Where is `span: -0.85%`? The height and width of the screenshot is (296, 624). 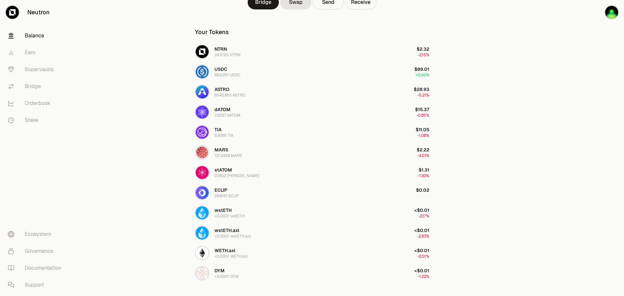
span: -0.85% is located at coordinates (422, 115).